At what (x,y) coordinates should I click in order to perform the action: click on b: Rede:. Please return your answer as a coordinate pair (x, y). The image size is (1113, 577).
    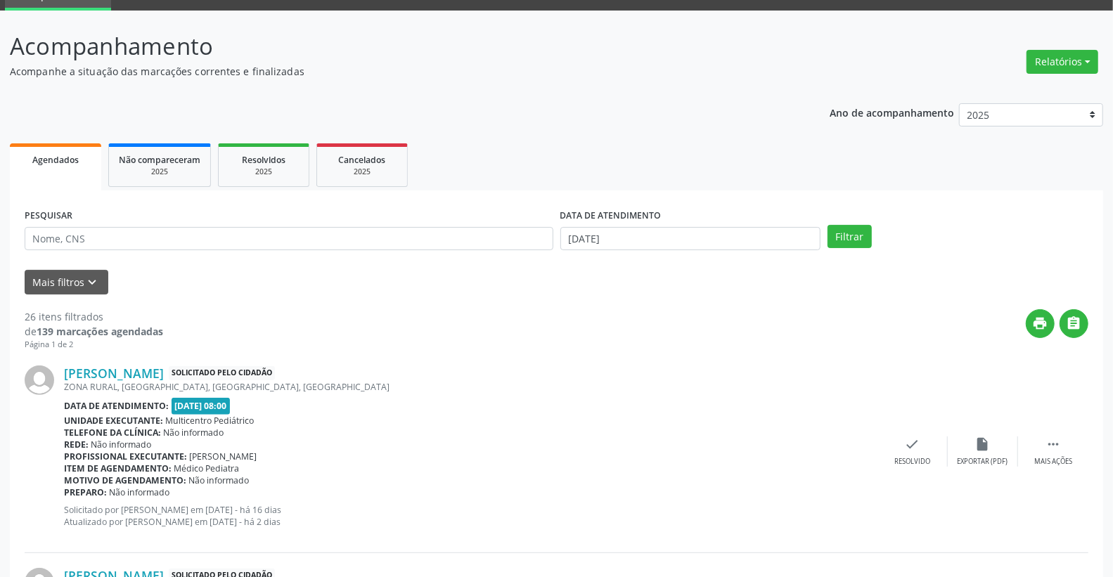
    Looking at the image, I should click on (76, 444).